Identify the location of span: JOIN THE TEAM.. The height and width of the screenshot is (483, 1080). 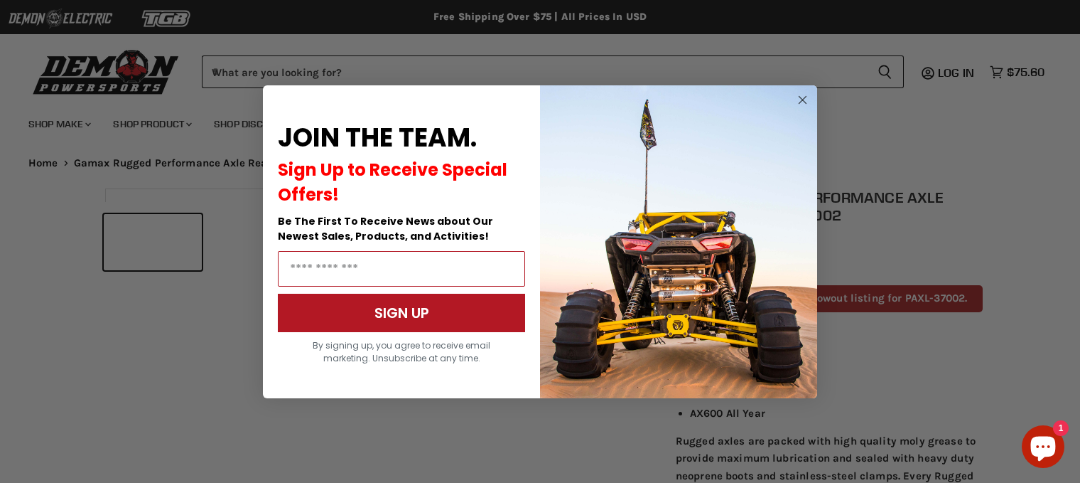
(377, 137).